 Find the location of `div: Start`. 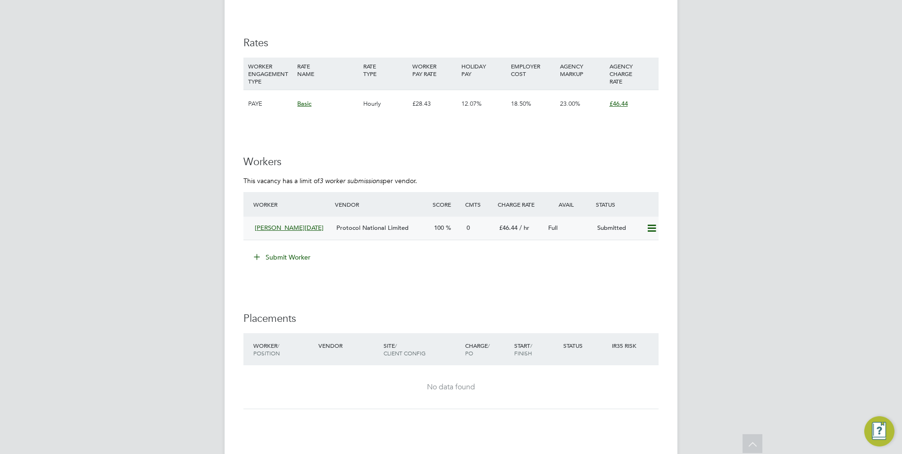

div: Start is located at coordinates (537, 349).